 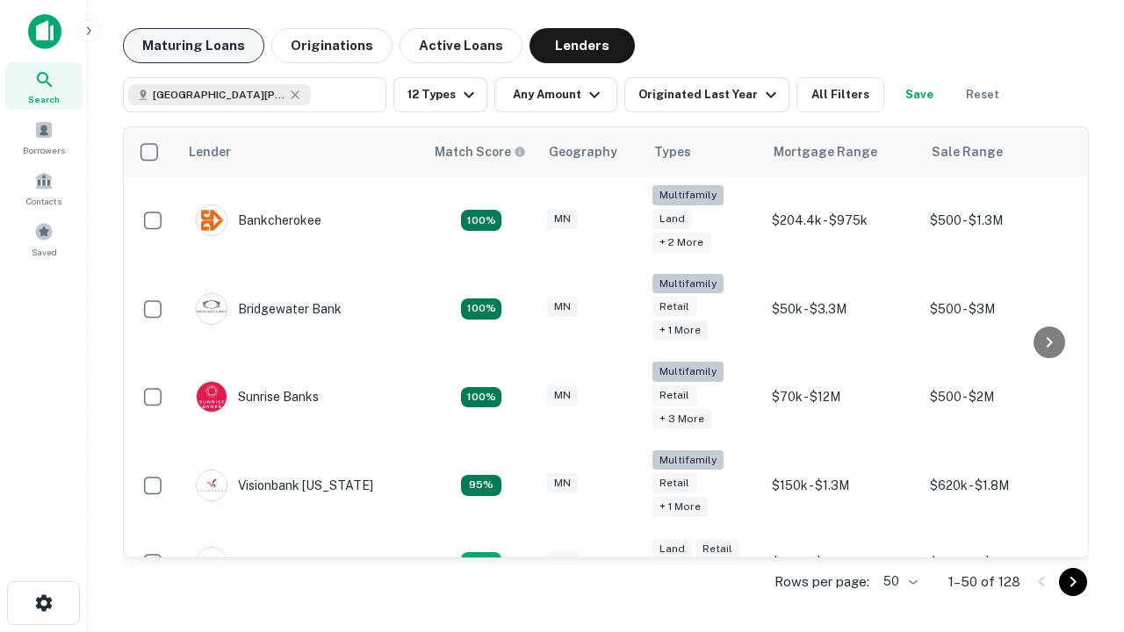 I want to click on span: Borrowers, so click(x=44, y=150).